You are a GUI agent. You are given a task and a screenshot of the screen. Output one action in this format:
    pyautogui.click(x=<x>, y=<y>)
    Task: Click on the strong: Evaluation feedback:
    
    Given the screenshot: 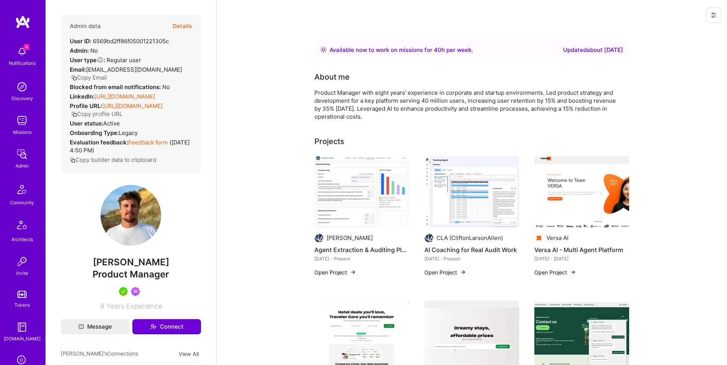 What is the action you would take?
    pyautogui.click(x=99, y=142)
    